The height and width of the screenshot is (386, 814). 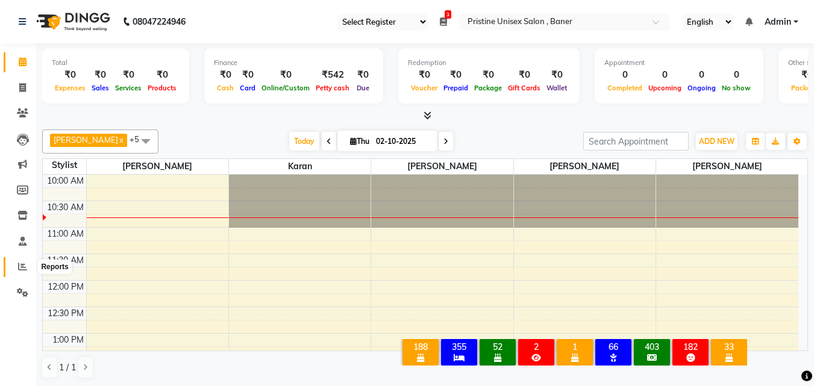 What do you see at coordinates (455, 88) in the screenshot?
I see `span: Prepaid` at bounding box center [455, 88].